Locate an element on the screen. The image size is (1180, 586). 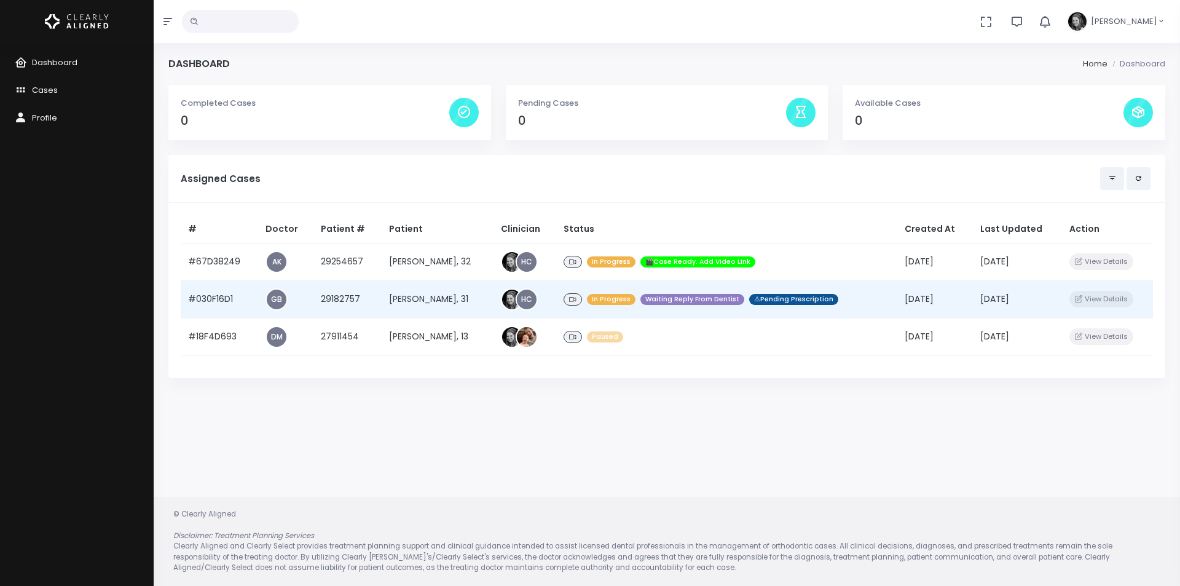
td: 29254657 is located at coordinates (347, 261).